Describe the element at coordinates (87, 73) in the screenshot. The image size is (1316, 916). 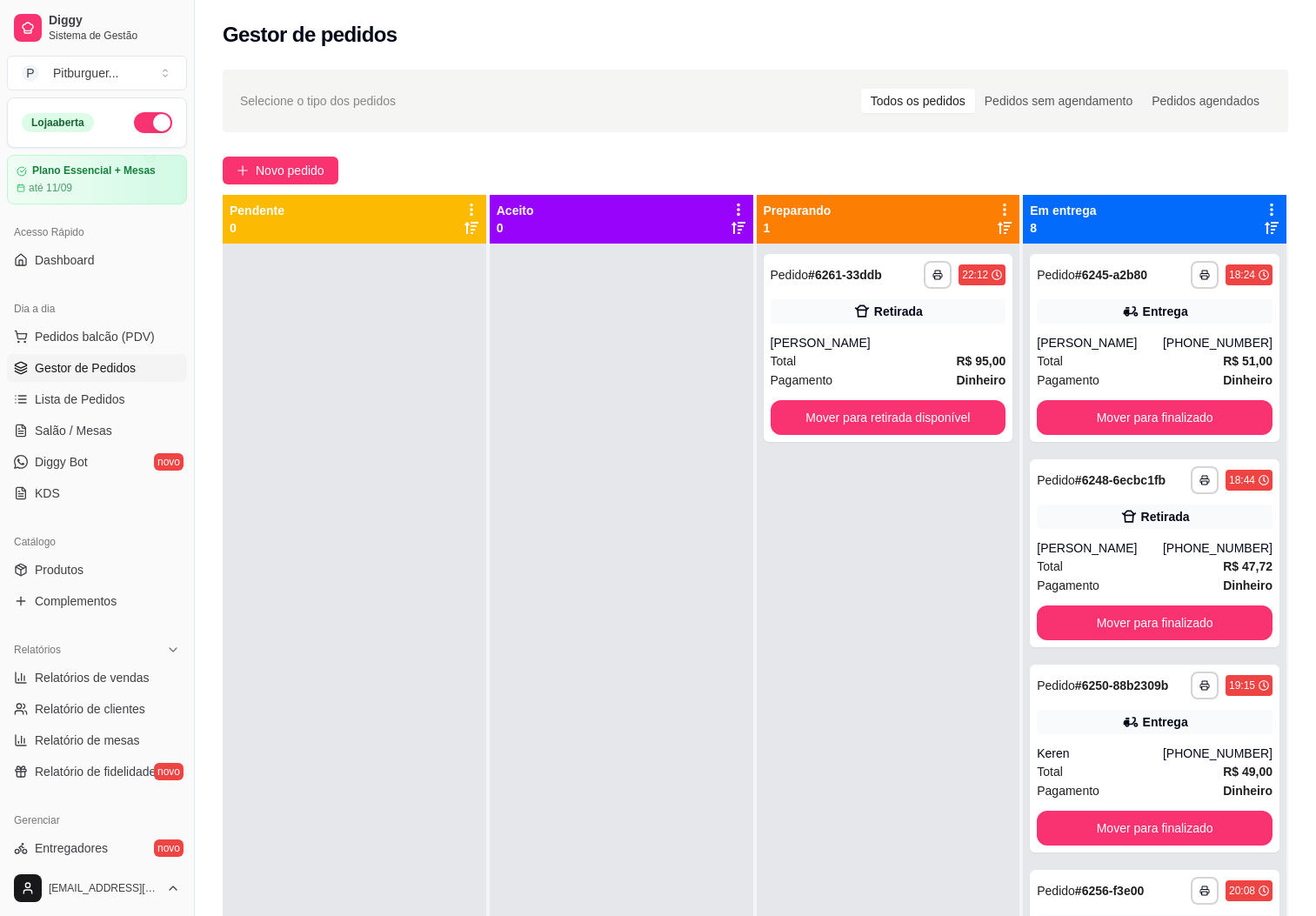
I see `div: Pitburguer ...` at that location.